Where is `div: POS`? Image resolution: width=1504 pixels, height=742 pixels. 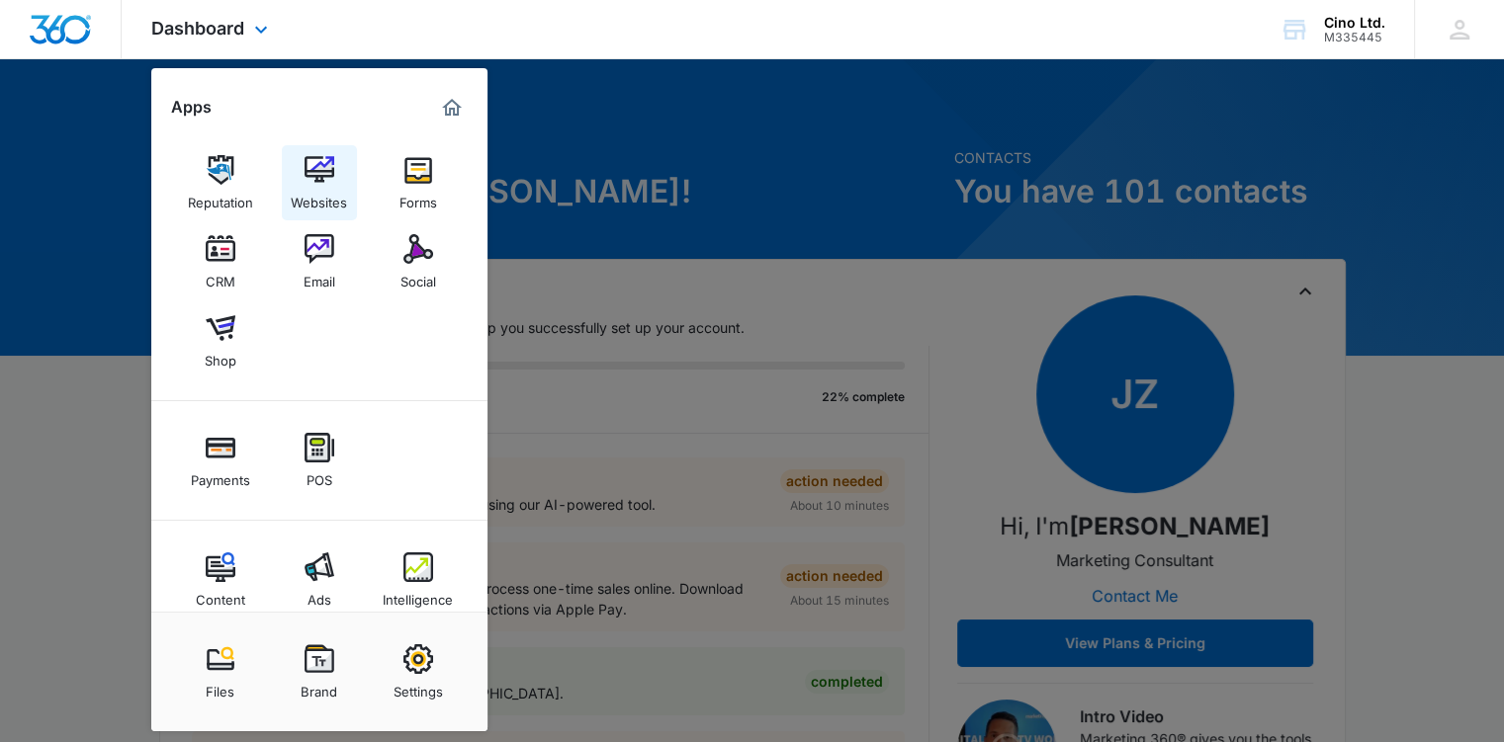
div: POS is located at coordinates (319, 476).